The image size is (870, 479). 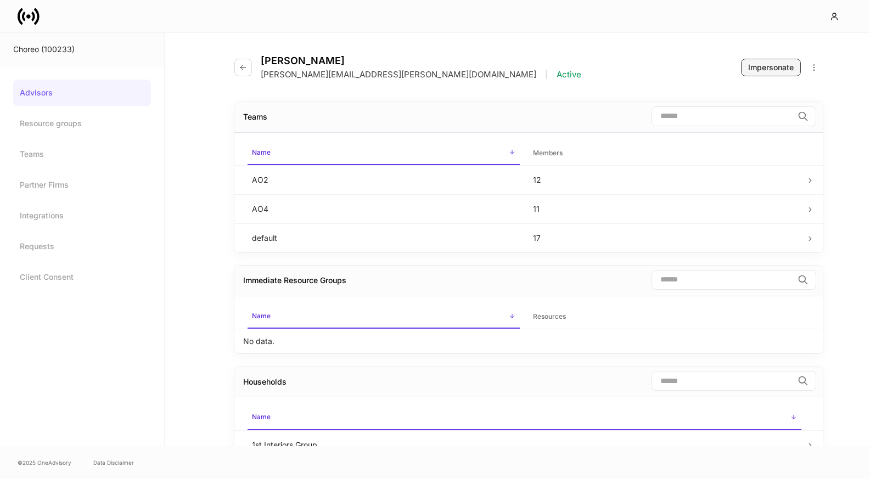 What do you see at coordinates (569, 75) in the screenshot?
I see `p: Active` at bounding box center [569, 75].